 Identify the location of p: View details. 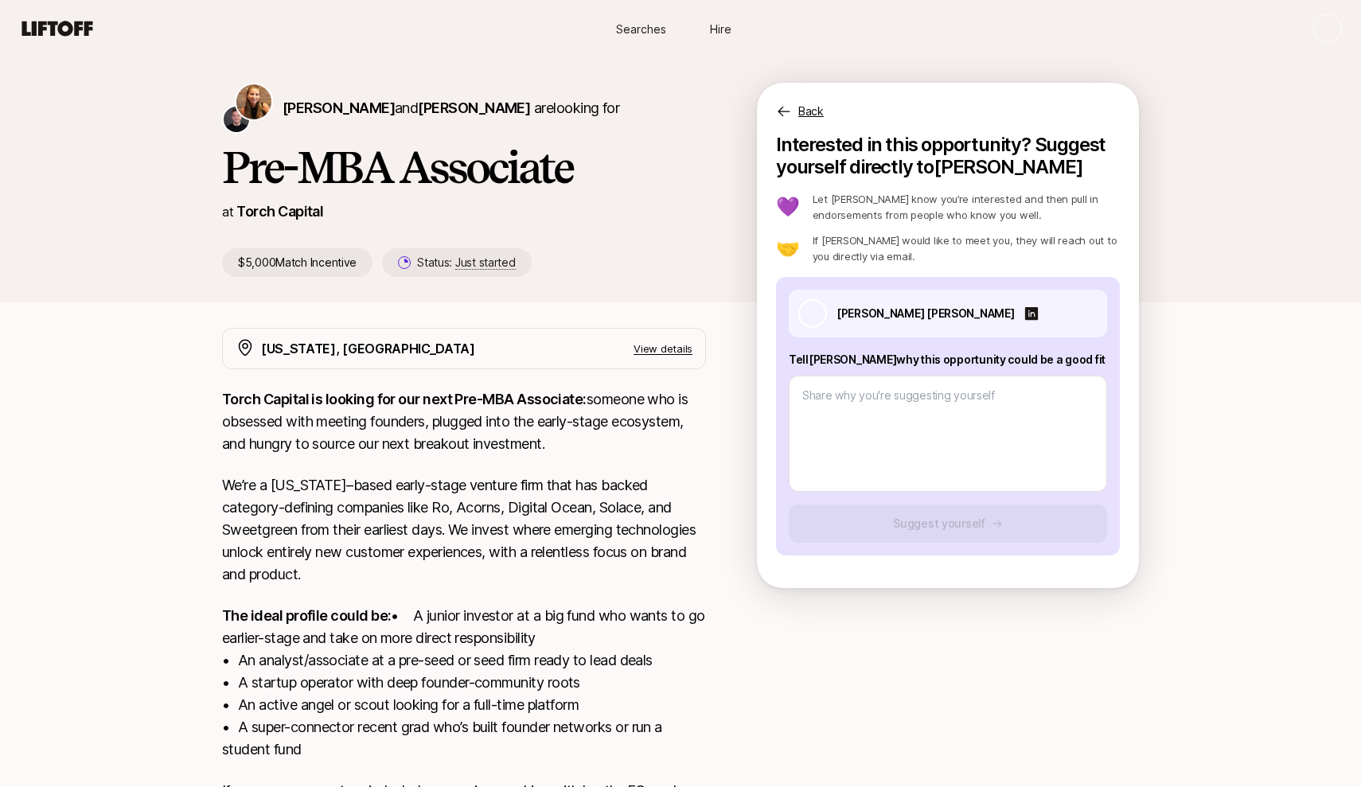
(663, 349).